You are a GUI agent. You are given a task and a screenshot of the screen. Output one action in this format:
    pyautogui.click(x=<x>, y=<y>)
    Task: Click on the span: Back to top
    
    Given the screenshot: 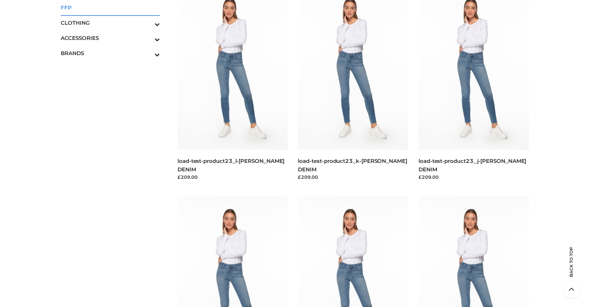 What is the action you would take?
    pyautogui.click(x=572, y=268)
    